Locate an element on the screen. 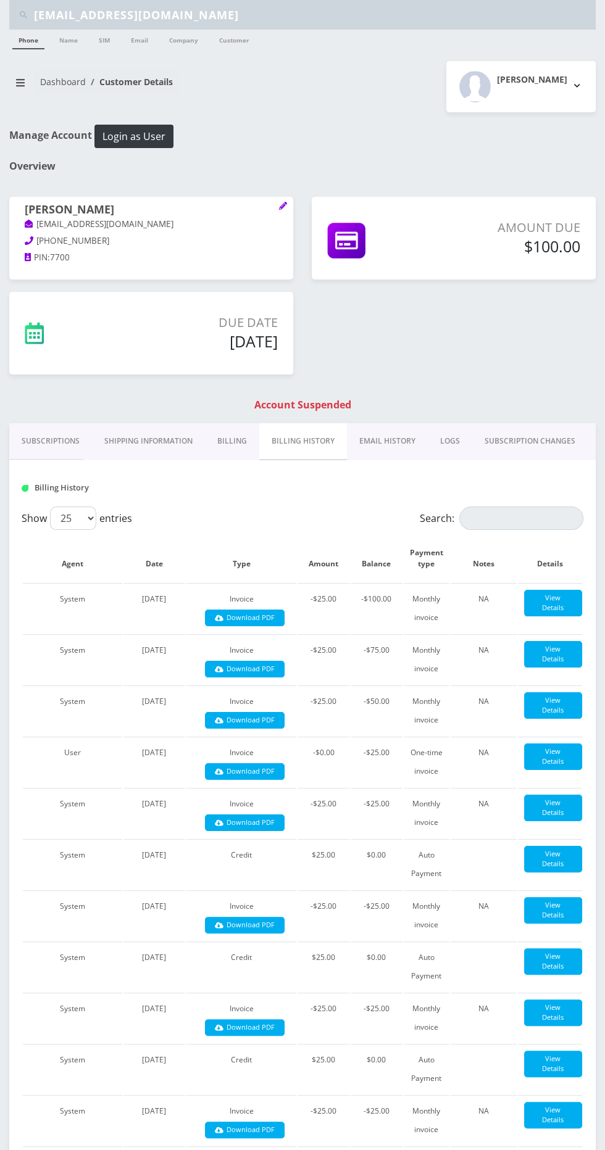  a: Billing is located at coordinates (232, 441).